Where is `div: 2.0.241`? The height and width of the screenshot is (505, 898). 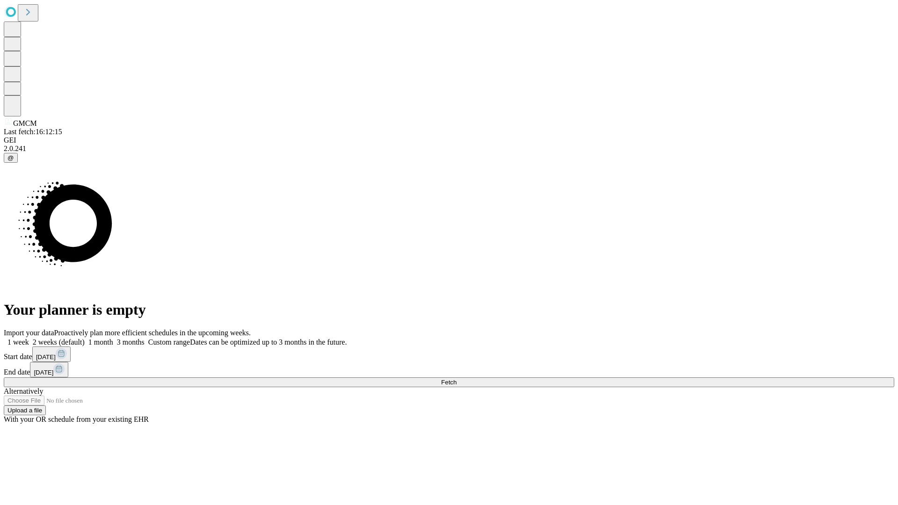 div: 2.0.241 is located at coordinates (449, 149).